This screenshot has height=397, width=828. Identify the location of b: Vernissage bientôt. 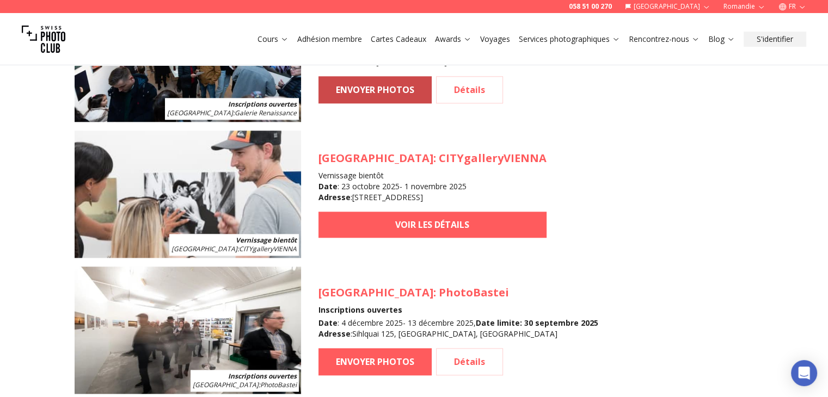
(266, 240).